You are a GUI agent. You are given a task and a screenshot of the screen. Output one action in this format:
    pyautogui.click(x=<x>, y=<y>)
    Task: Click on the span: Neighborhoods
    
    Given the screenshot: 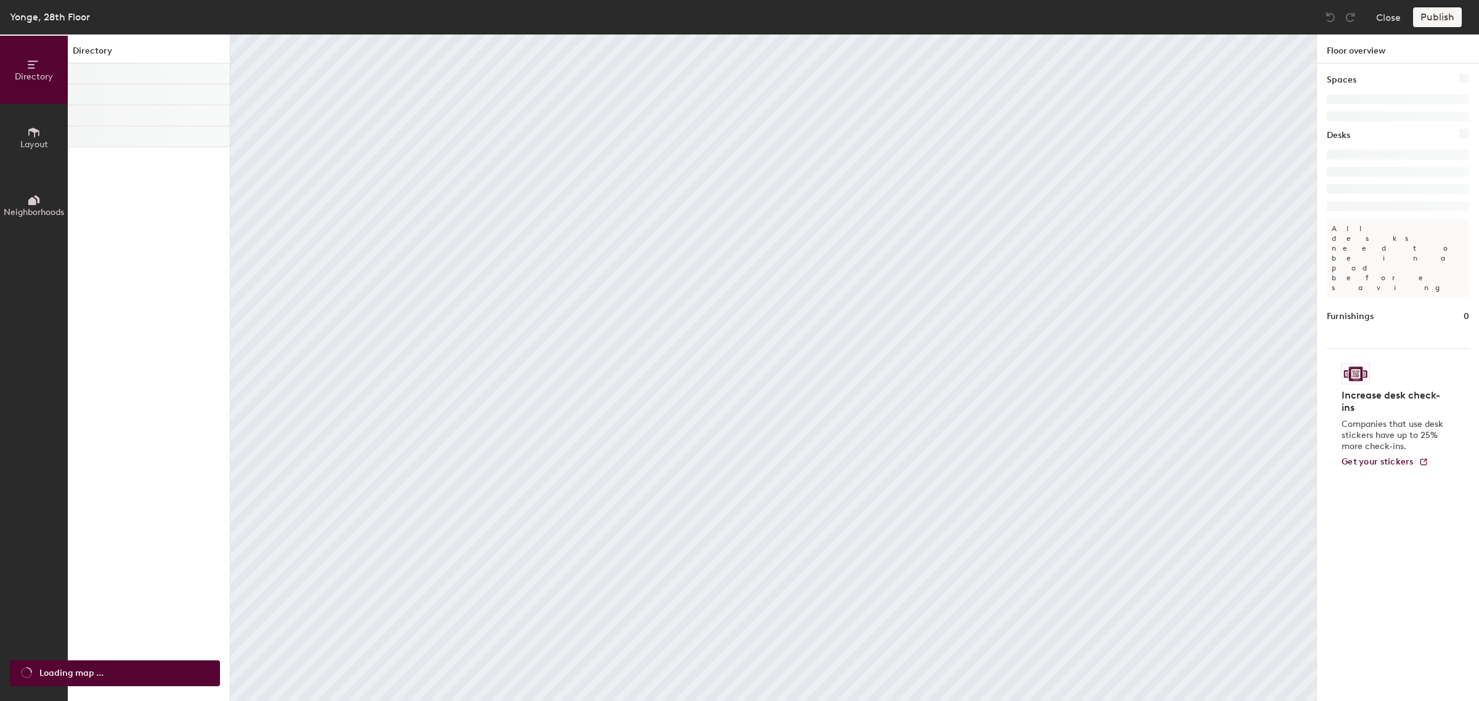 What is the action you would take?
    pyautogui.click(x=34, y=212)
    